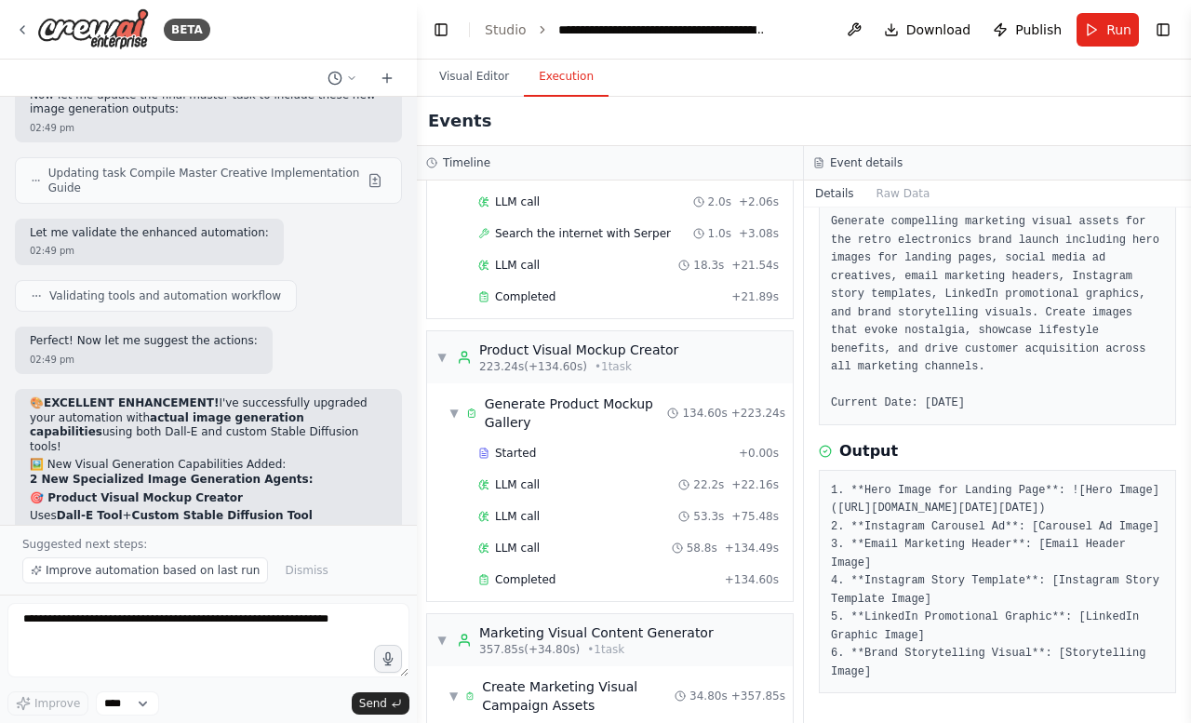 Image resolution: width=1191 pixels, height=723 pixels. I want to click on span: 58.8s, so click(701, 548).